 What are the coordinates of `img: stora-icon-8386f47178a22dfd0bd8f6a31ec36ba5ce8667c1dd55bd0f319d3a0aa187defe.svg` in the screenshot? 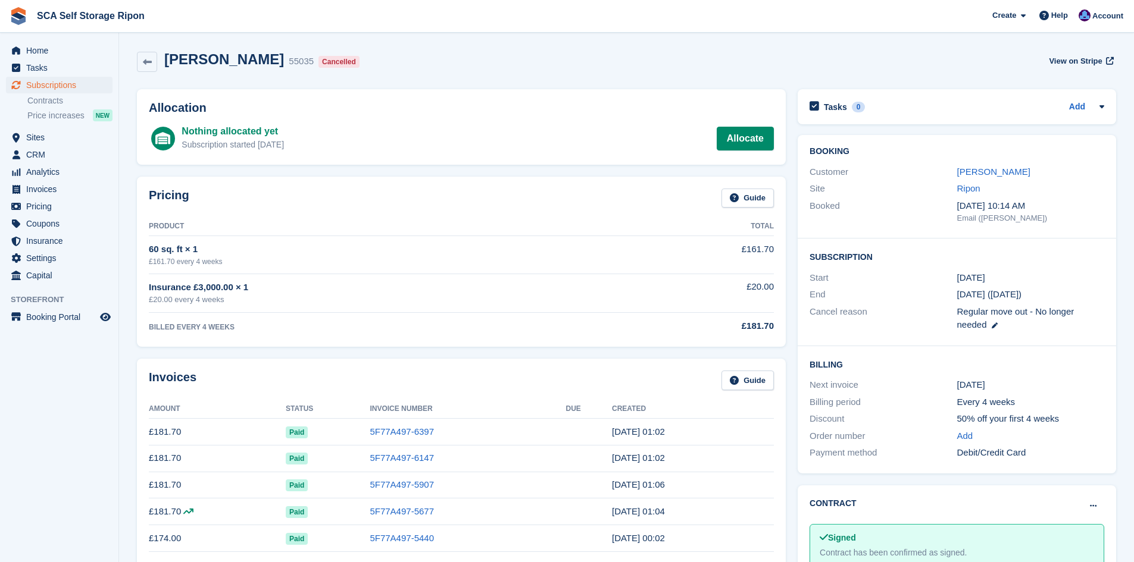 It's located at (18, 16).